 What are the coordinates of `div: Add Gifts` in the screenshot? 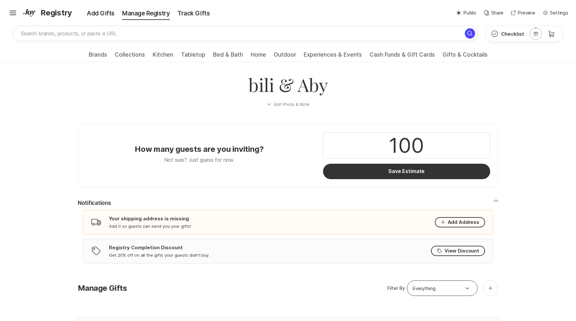 It's located at (96, 13).